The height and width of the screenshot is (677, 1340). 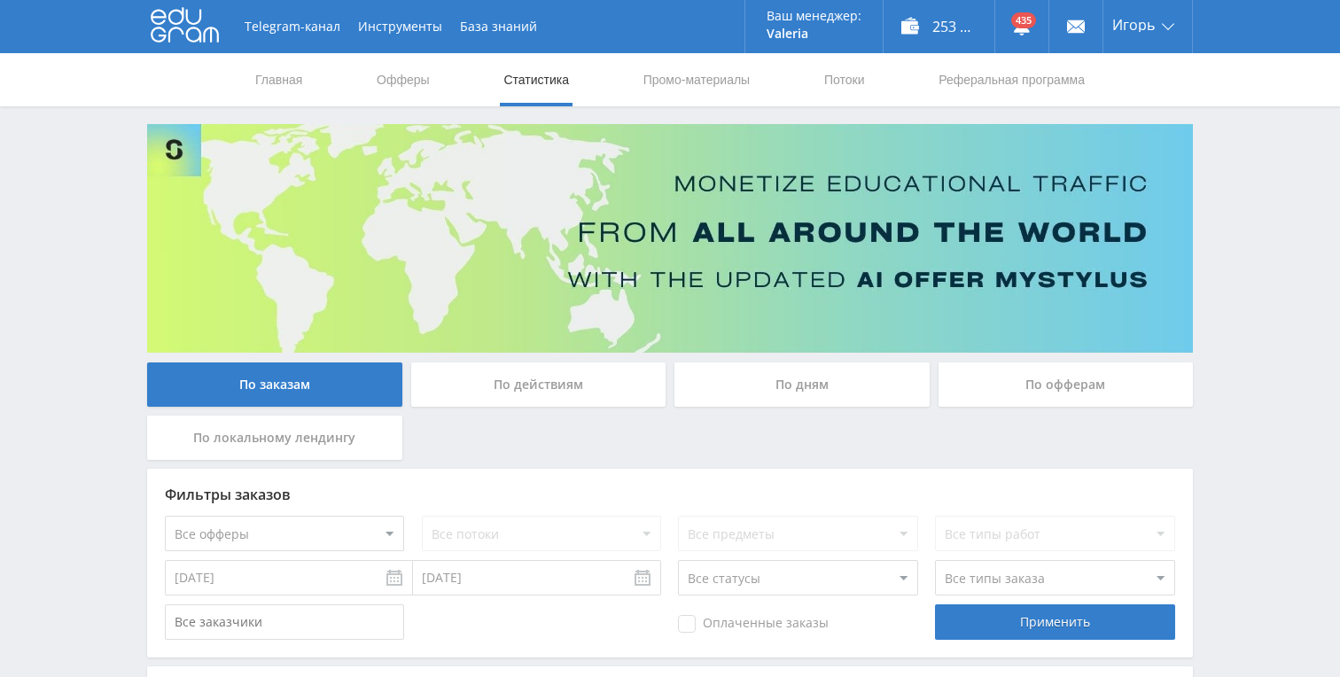 I want to click on span: Оплаченные заказы, so click(x=754, y=624).